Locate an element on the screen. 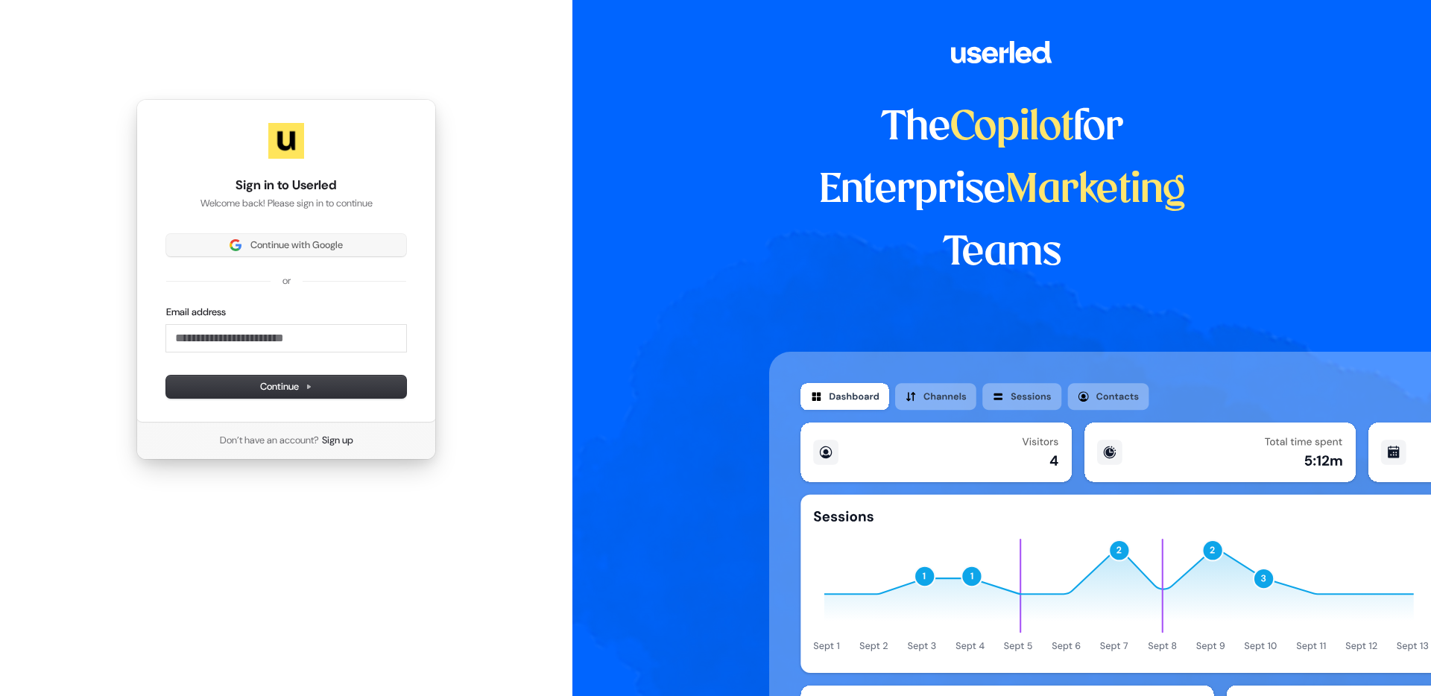 The image size is (1431, 696). h1: Sign in to Userled is located at coordinates (286, 186).